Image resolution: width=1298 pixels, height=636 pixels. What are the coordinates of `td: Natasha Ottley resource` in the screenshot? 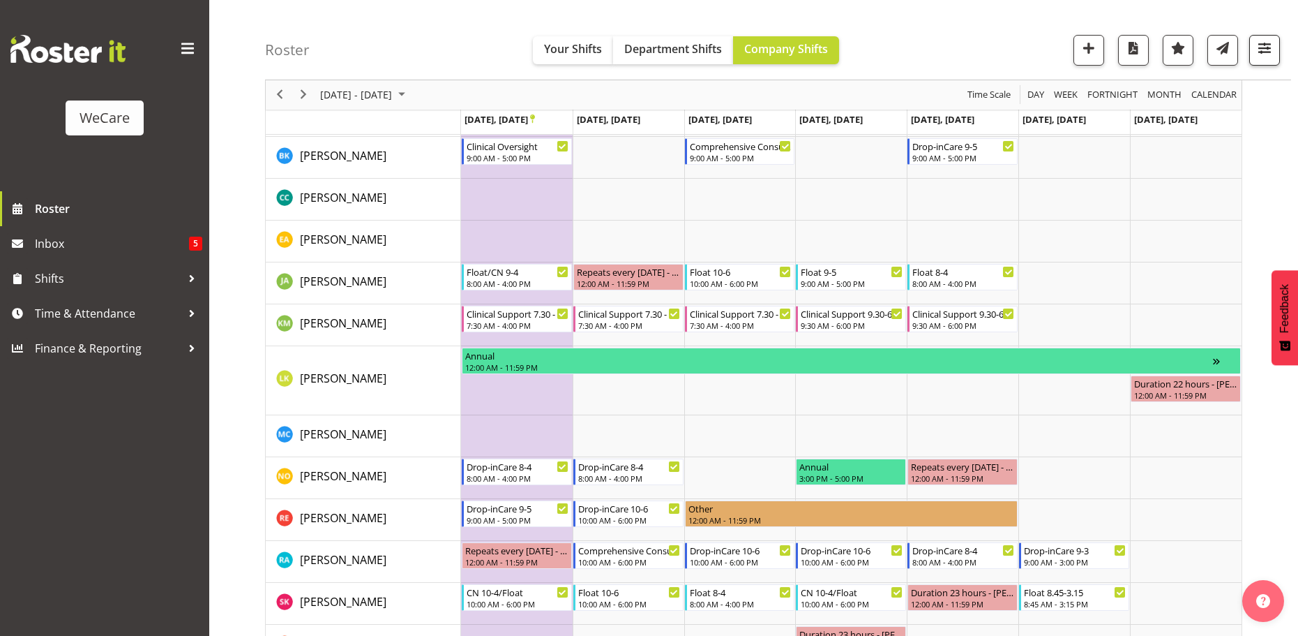 It's located at (364, 478).